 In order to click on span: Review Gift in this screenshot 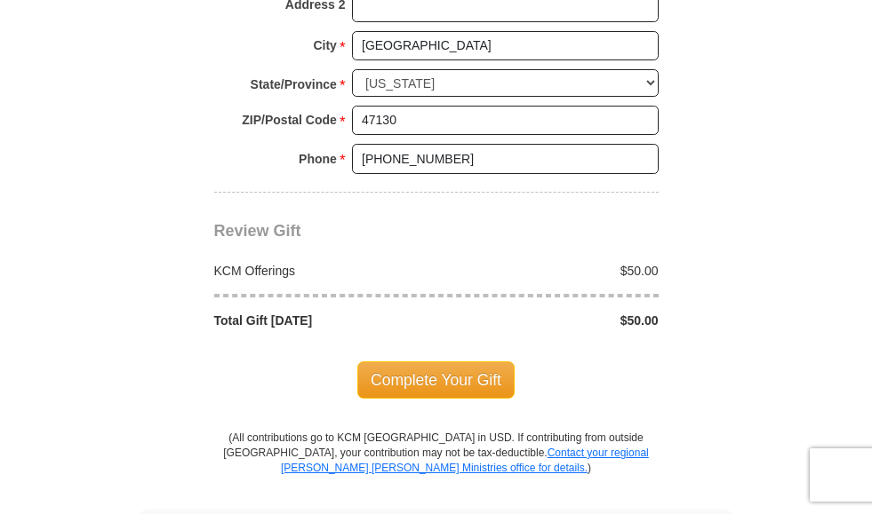, I will do `click(258, 231)`.